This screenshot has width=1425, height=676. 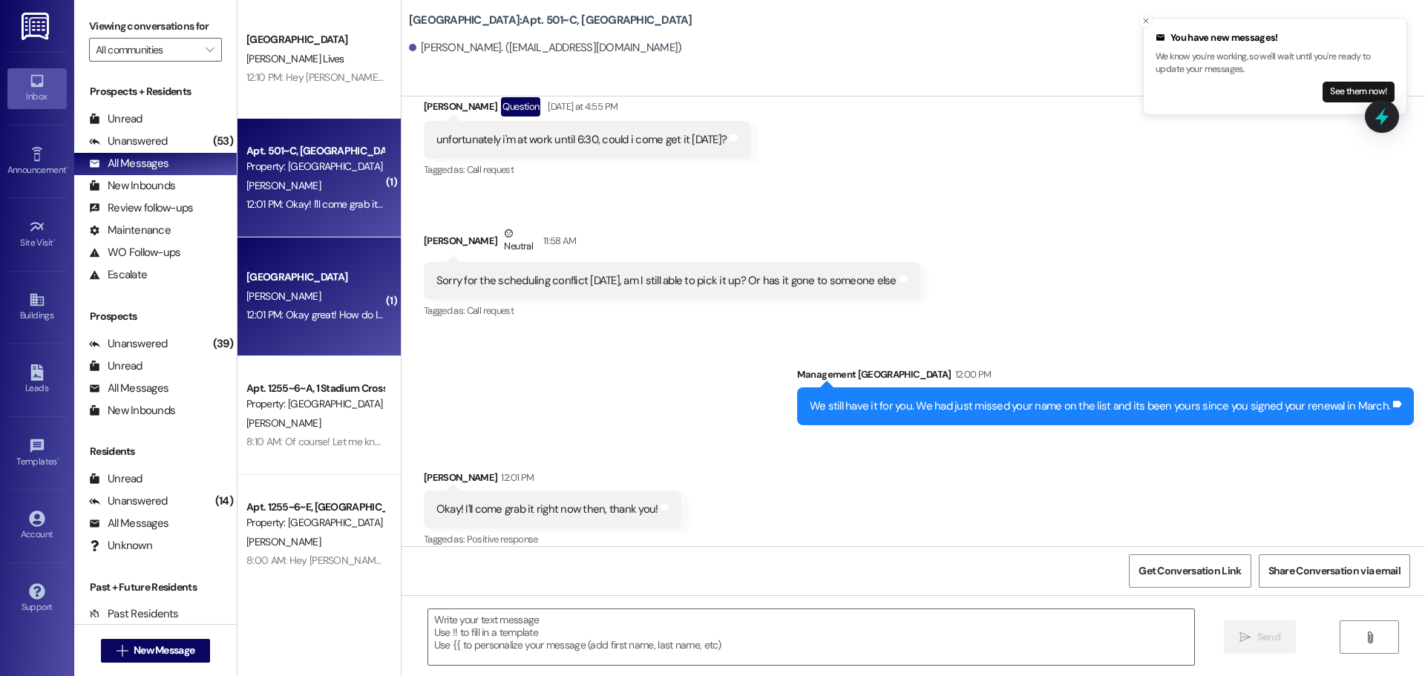 What do you see at coordinates (37, 307) in the screenshot?
I see `a: Buildings` at bounding box center [37, 307].